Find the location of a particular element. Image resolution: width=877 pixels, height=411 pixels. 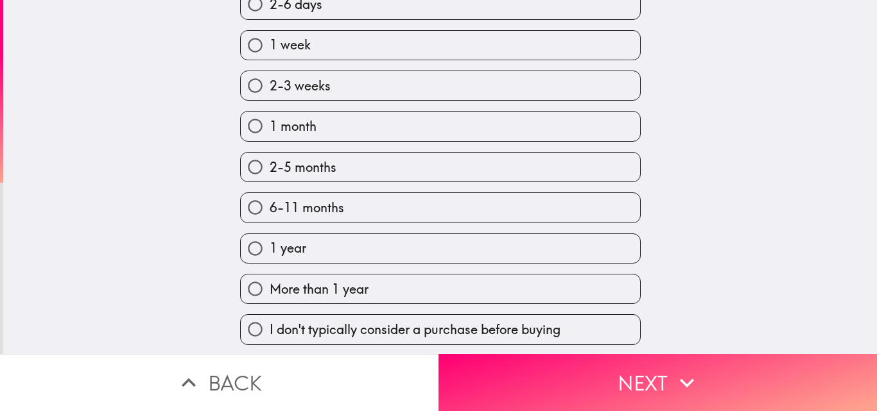

span: More than 1 year is located at coordinates (319, 289).